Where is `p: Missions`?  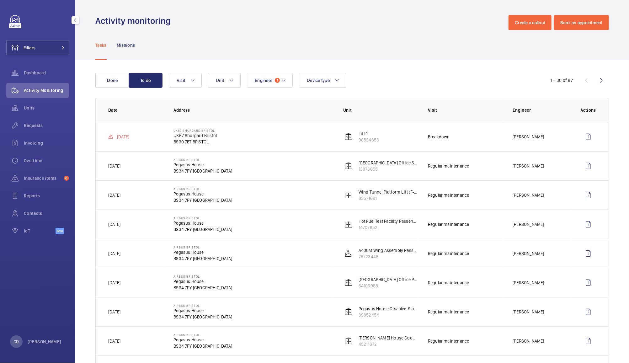 p: Missions is located at coordinates (126, 45).